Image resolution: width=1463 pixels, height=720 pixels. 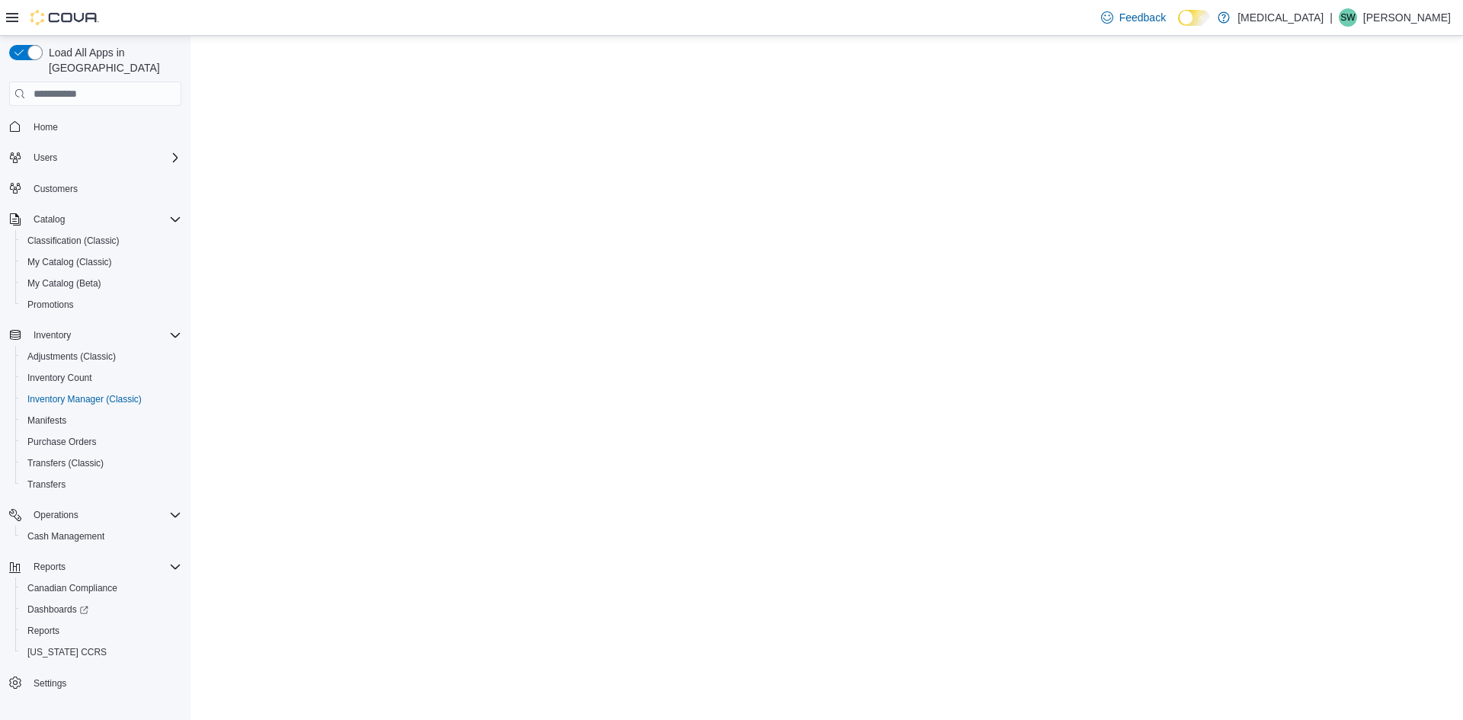 What do you see at coordinates (72, 588) in the screenshot?
I see `span: Canadian Compliance` at bounding box center [72, 588].